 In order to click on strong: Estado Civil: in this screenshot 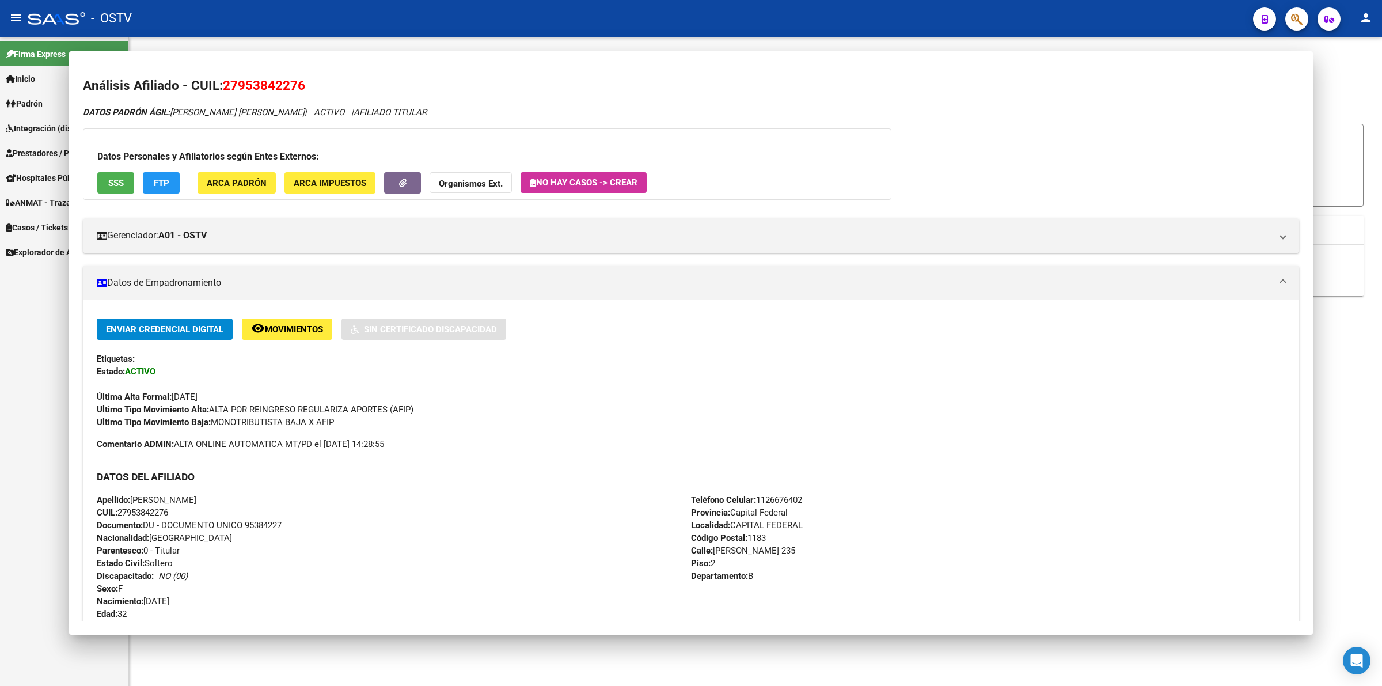, I will do `click(120, 563)`.